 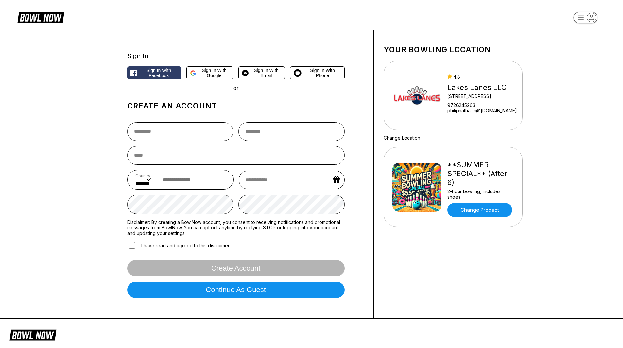 What do you see at coordinates (154, 73) in the screenshot?
I see `button: Sign in with Facebook` at bounding box center [154, 73].